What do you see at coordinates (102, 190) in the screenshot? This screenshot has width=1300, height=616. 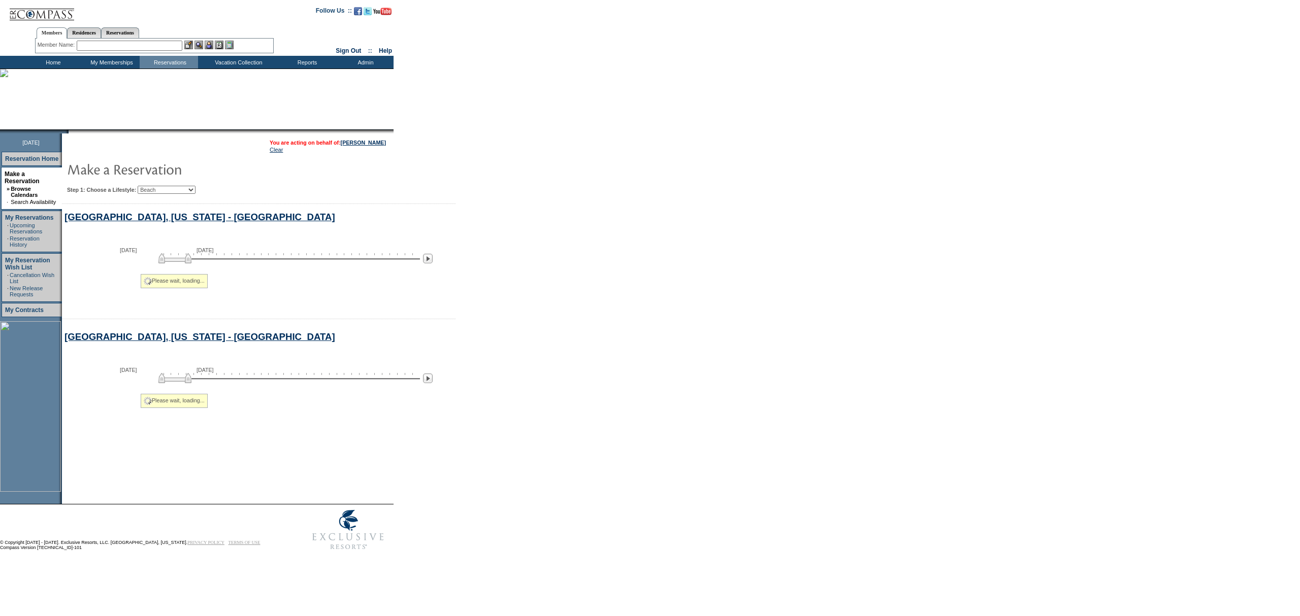 I see `b: Step 1: Choose a Lifestyle:` at bounding box center [102, 190].